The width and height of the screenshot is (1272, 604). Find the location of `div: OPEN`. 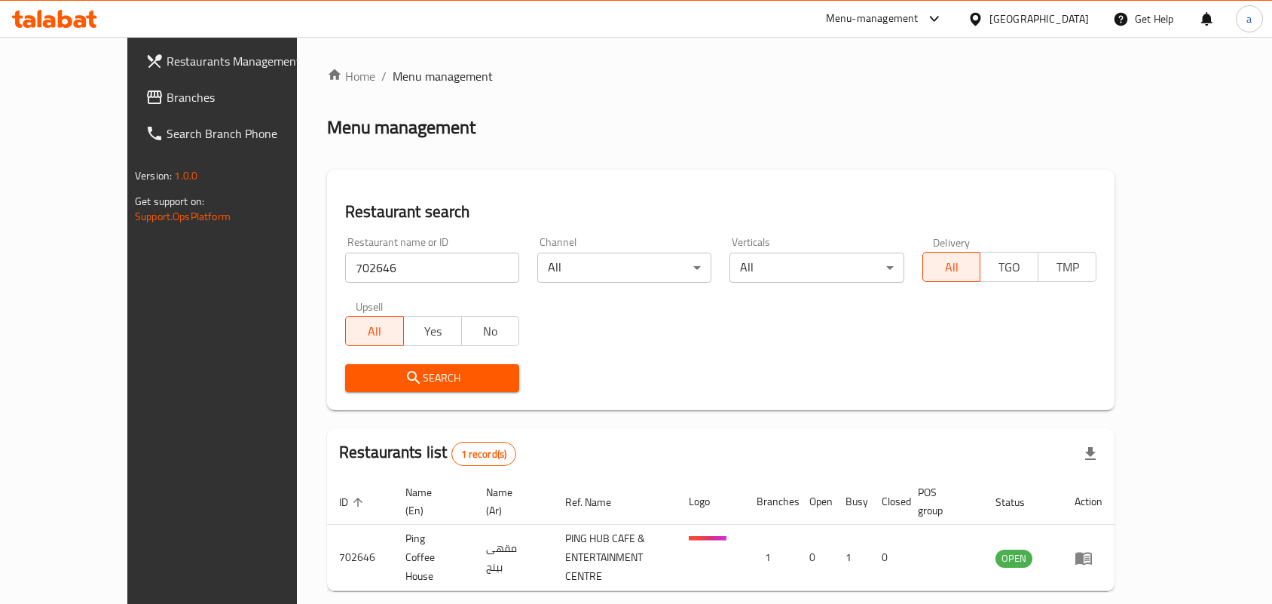

div: OPEN is located at coordinates (1014, 558).